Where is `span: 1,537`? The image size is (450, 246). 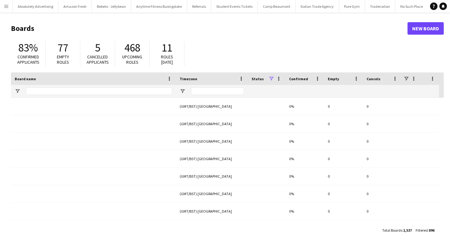 span: 1,537 is located at coordinates (408, 230).